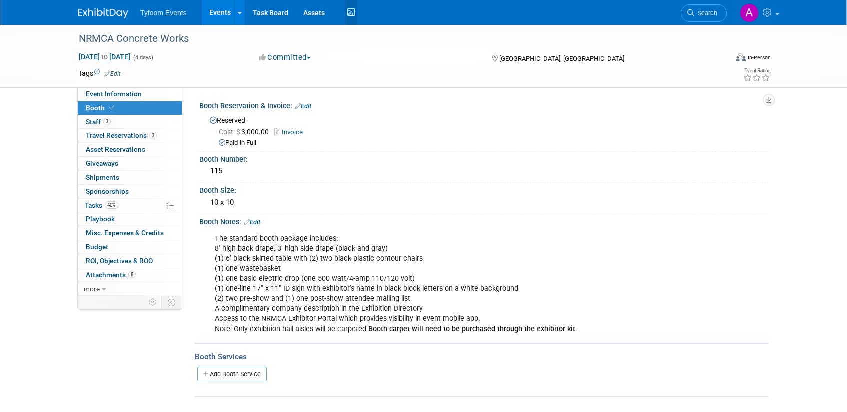 The height and width of the screenshot is (412, 847). Describe the element at coordinates (163, 13) in the screenshot. I see `span: Tyfoom Events` at that location.